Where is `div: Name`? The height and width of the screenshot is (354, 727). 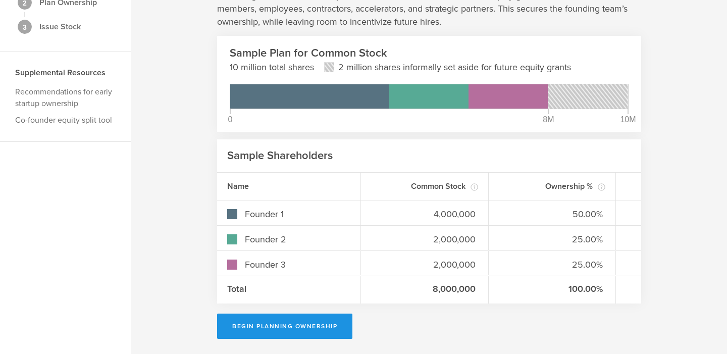
div: Name is located at coordinates (289, 186).